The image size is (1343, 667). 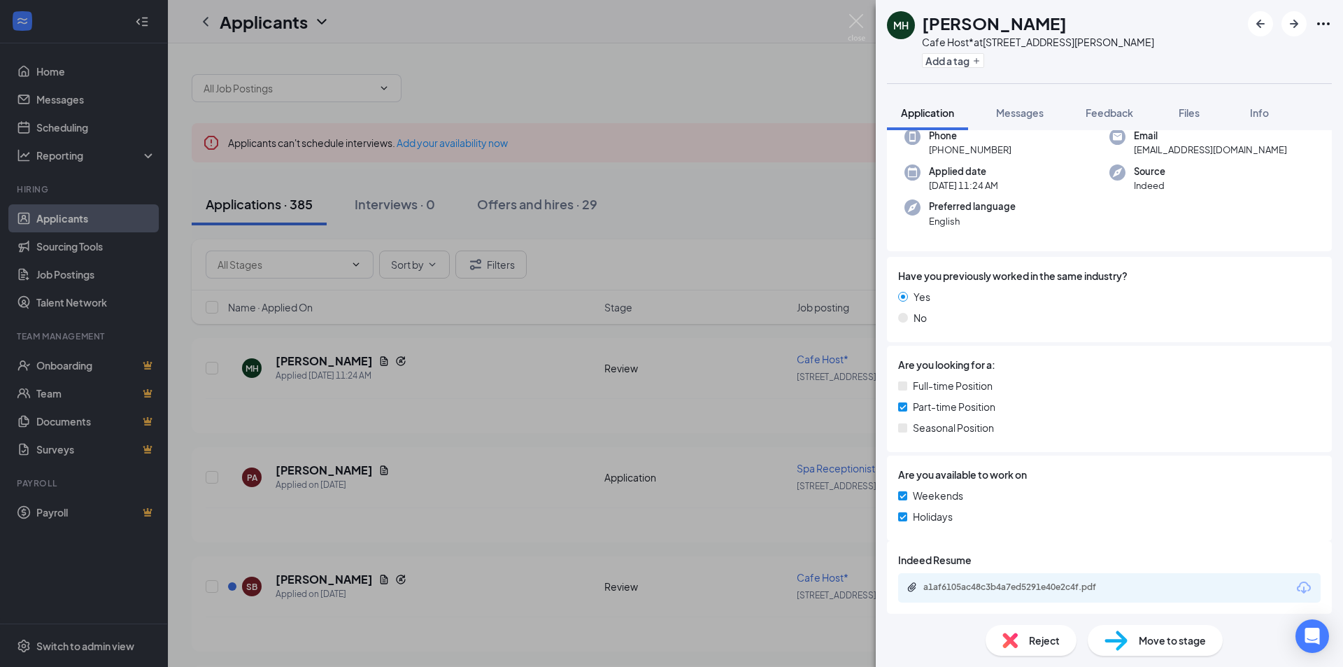 What do you see at coordinates (1150, 171) in the screenshot?
I see `span: Source` at bounding box center [1150, 171].